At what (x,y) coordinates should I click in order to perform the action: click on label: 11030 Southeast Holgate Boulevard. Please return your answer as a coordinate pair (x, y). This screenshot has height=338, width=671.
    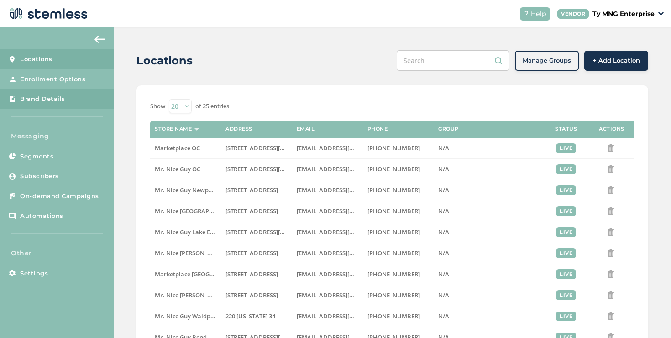
    Looking at the image, I should click on (256, 295).